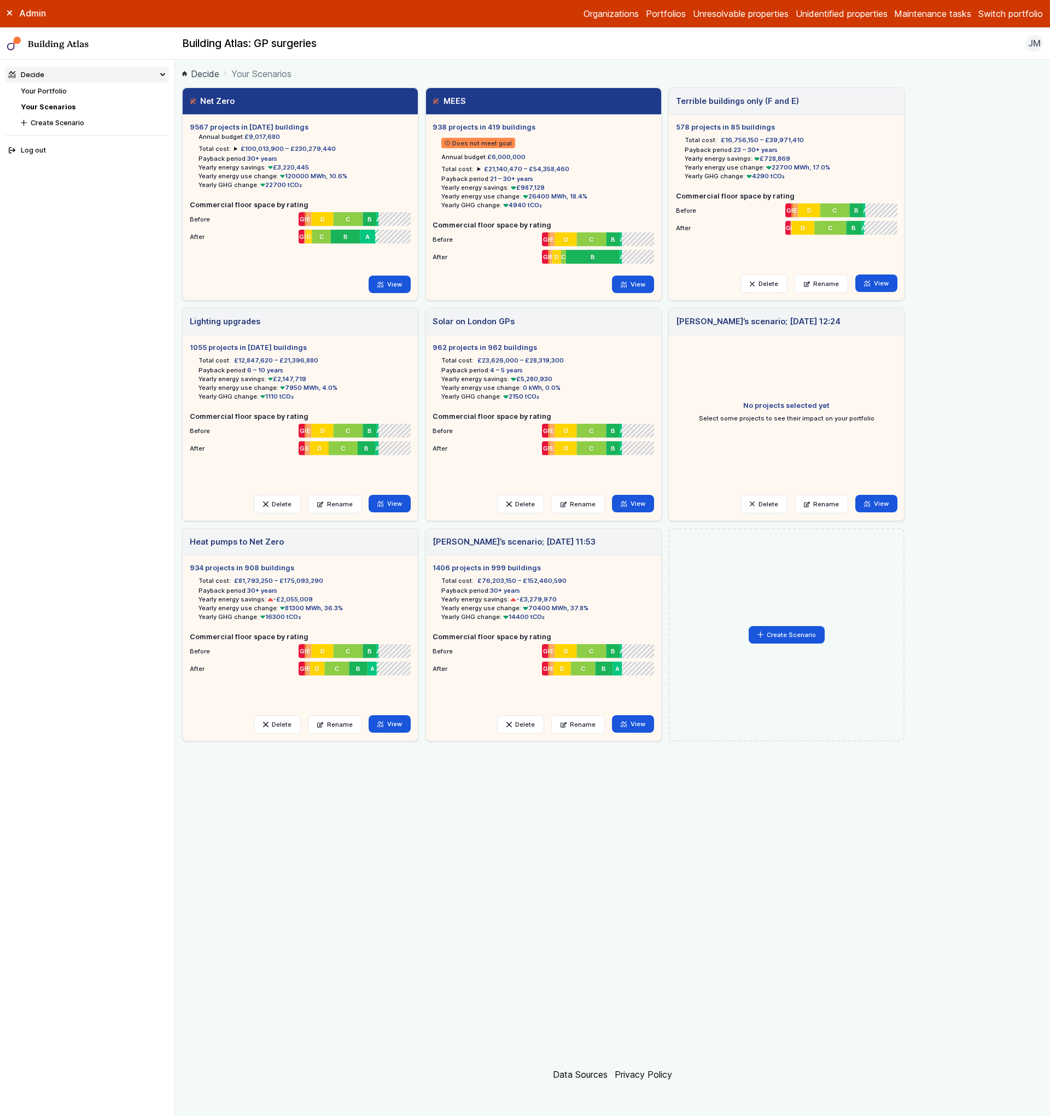  I want to click on span: 14400 tCO₂, so click(523, 617).